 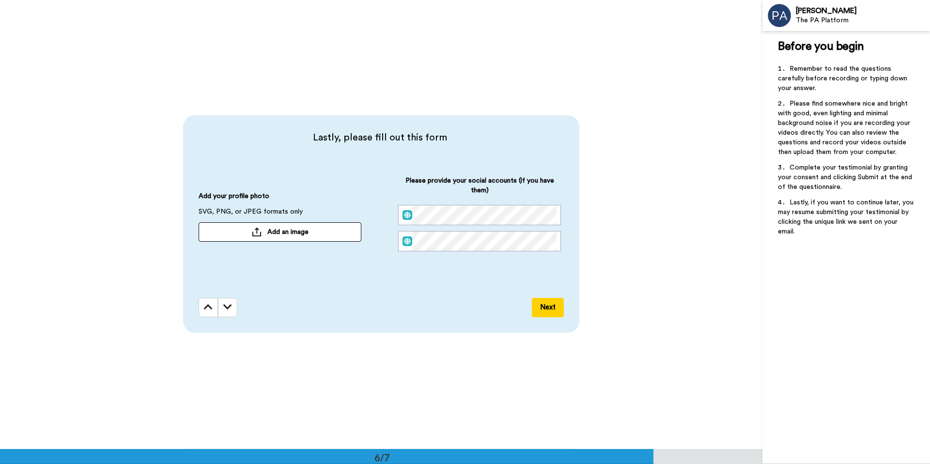 I want to click on span: Add your profile photo, so click(x=234, y=199).